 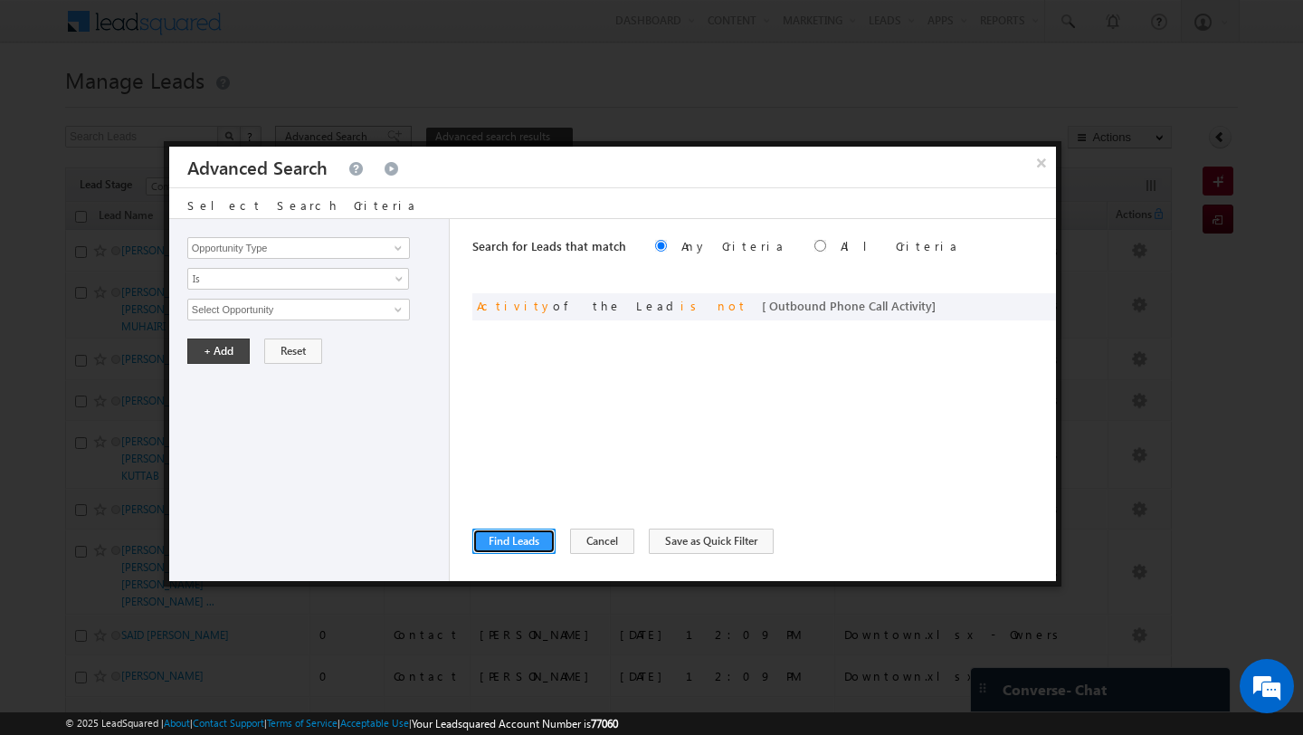 What do you see at coordinates (515, 723) in the screenshot?
I see `span: Your Leadsquared Account Number is` at bounding box center [515, 723].